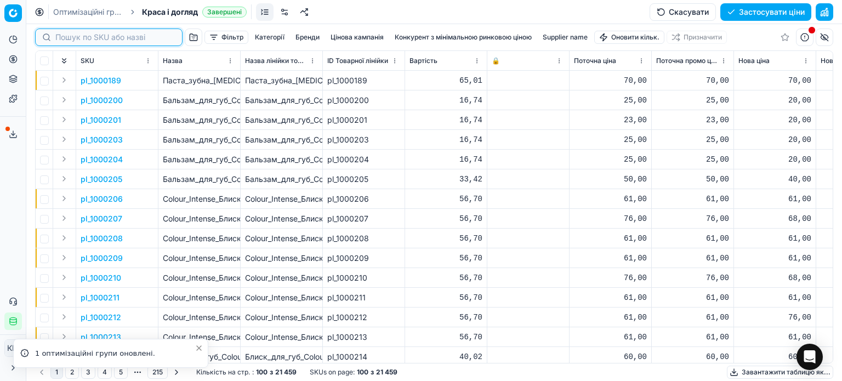 This screenshot has height=381, width=842. Describe the element at coordinates (372, 372) in the screenshot. I see `strong: з` at that location.